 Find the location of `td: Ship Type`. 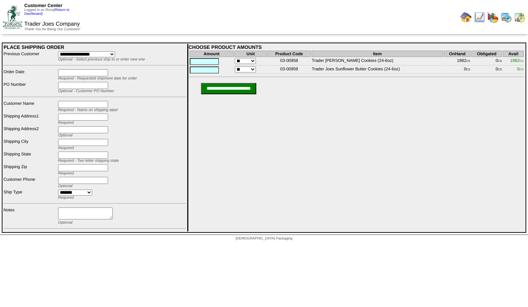

td: Ship Type is located at coordinates (30, 195).